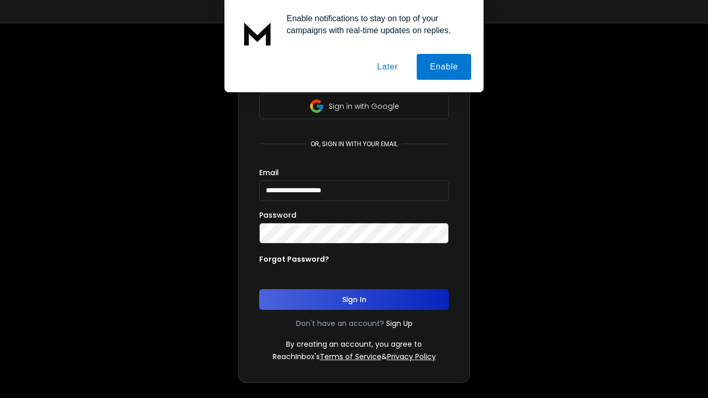 This screenshot has height=398, width=708. What do you see at coordinates (278, 215) in the screenshot?
I see `label: Password` at bounding box center [278, 215].